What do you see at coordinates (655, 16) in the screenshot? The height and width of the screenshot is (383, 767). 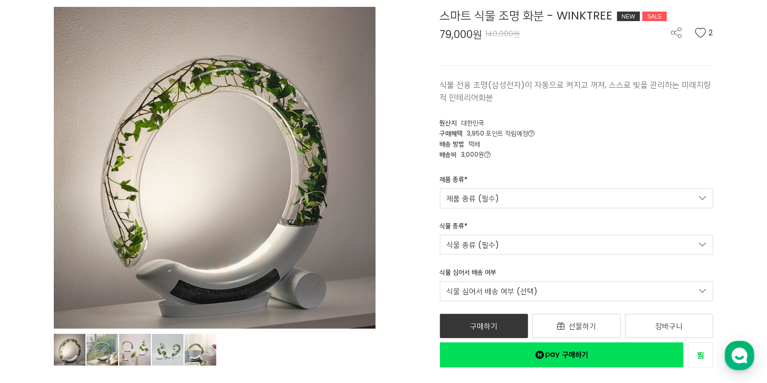 I see `div: SALE` at bounding box center [655, 16].